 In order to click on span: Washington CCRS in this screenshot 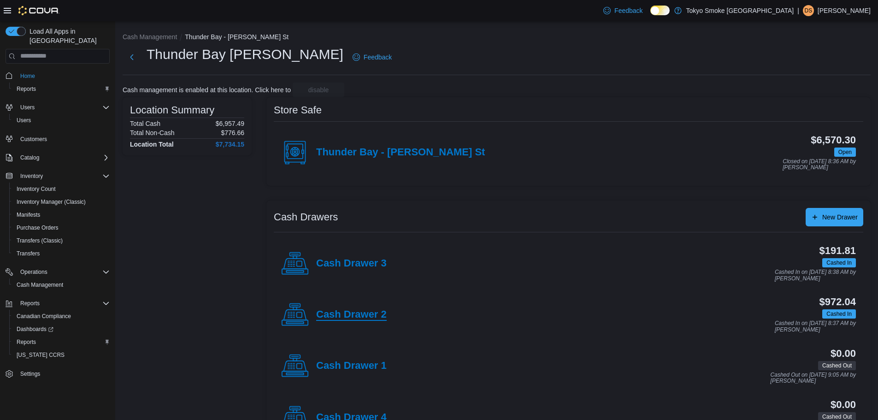, I will do `click(61, 355)`.